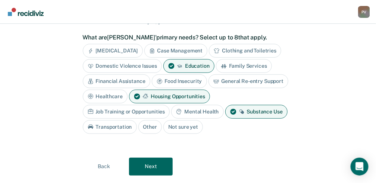 The height and width of the screenshot is (183, 376). Describe the element at coordinates (364, 12) in the screenshot. I see `button: Profile dropdown button` at that location.